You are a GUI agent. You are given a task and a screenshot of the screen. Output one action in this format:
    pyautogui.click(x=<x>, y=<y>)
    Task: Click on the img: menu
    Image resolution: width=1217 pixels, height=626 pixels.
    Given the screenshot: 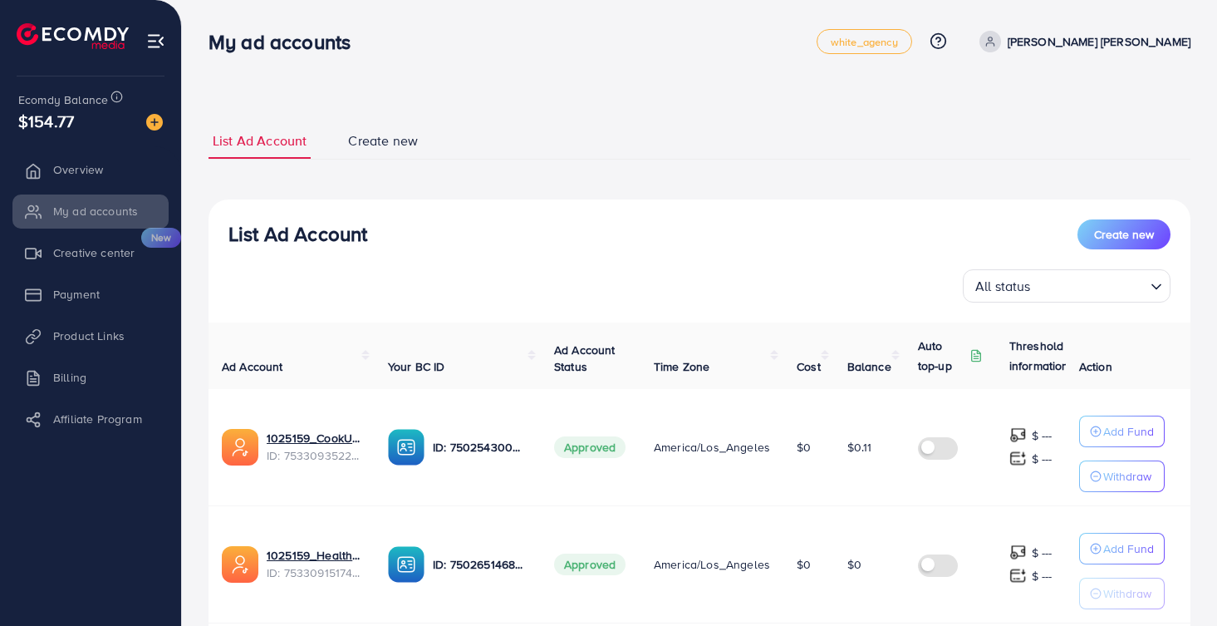 What is the action you would take?
    pyautogui.click(x=155, y=41)
    